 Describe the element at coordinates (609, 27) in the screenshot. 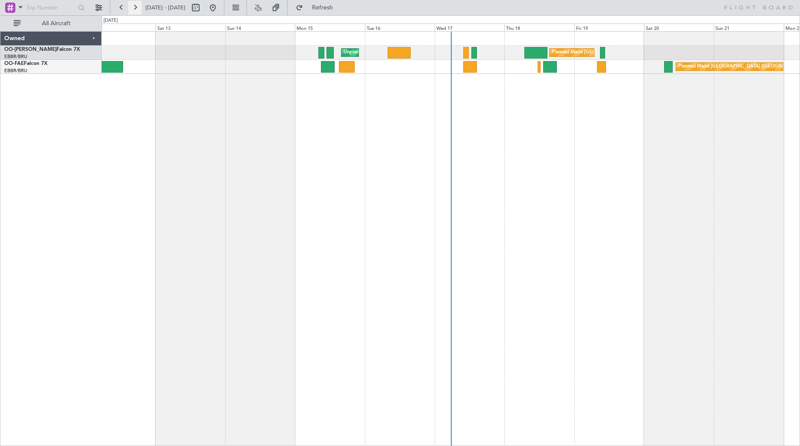

I see `div: Fri 19` at that location.